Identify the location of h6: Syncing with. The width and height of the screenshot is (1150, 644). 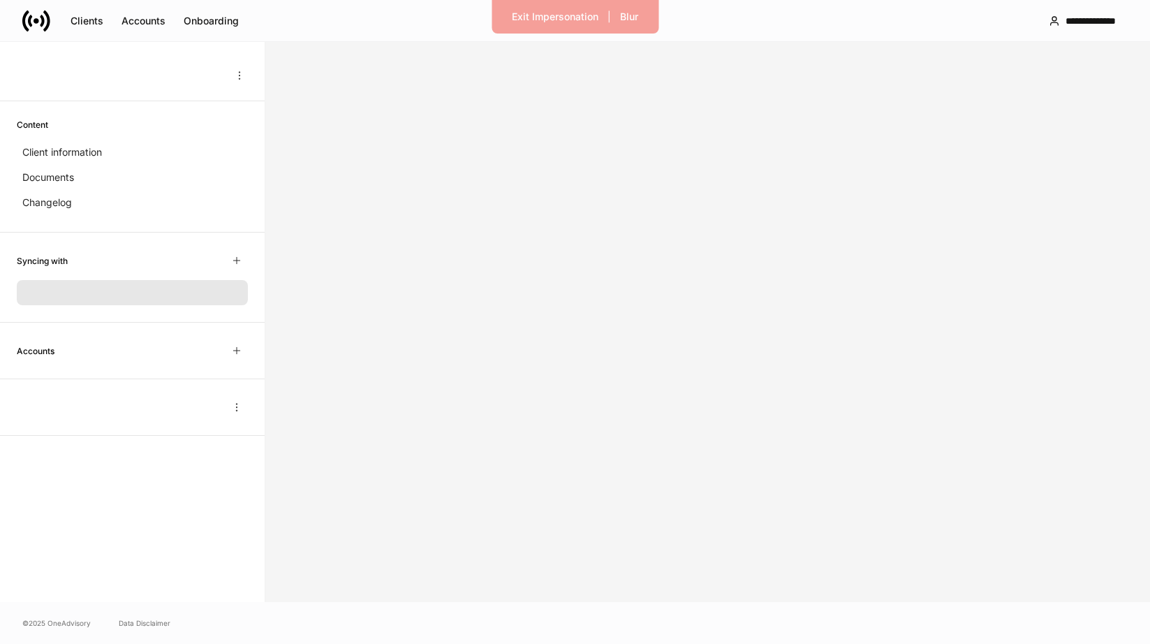
(42, 260).